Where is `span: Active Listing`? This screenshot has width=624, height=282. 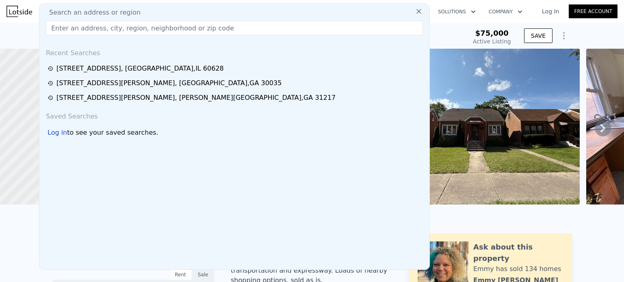
span: Active Listing is located at coordinates (492, 41).